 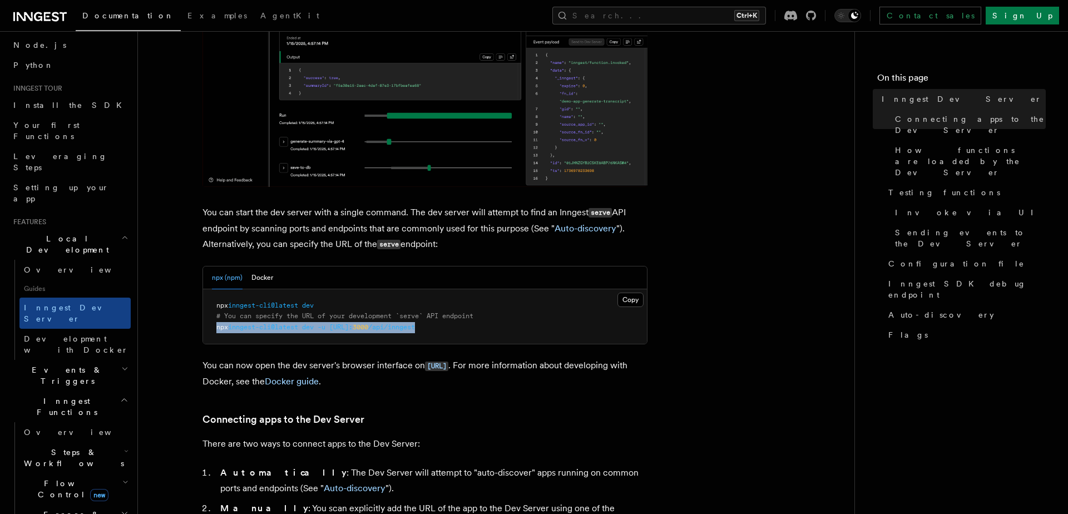 What do you see at coordinates (217, 16) in the screenshot?
I see `span: Examples` at bounding box center [217, 16].